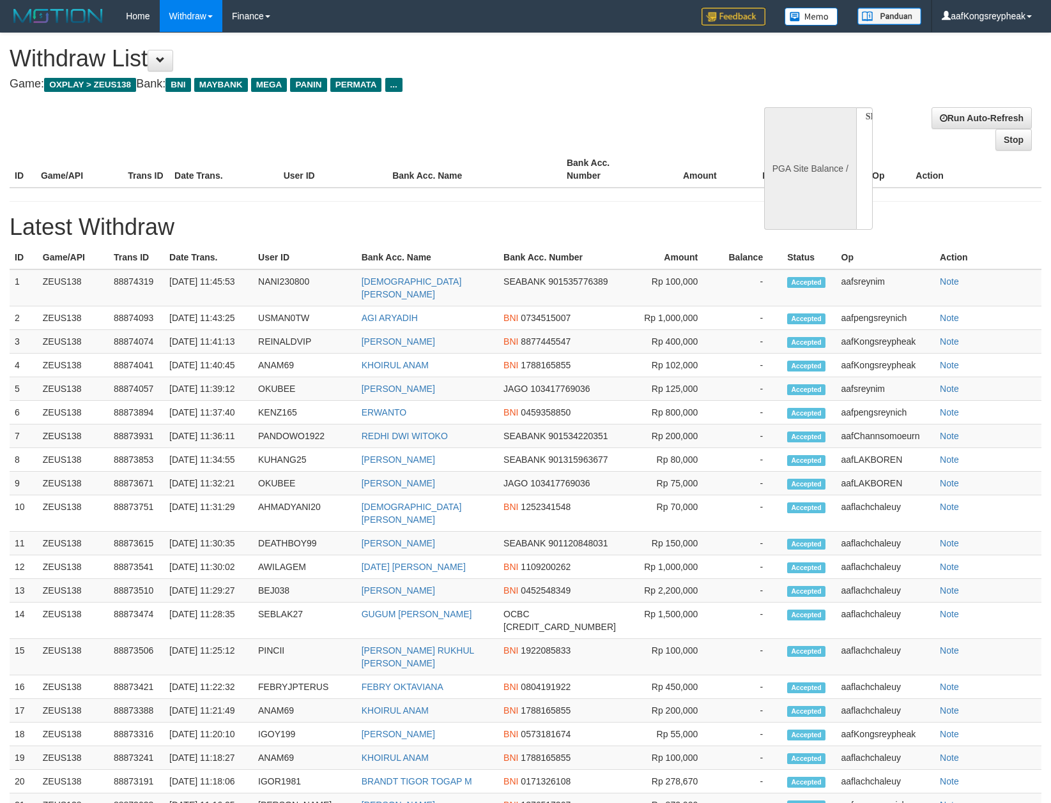 This screenshot has height=803, width=1051. What do you see at coordinates (545, 734) in the screenshot?
I see `span: 0573181674` at bounding box center [545, 734].